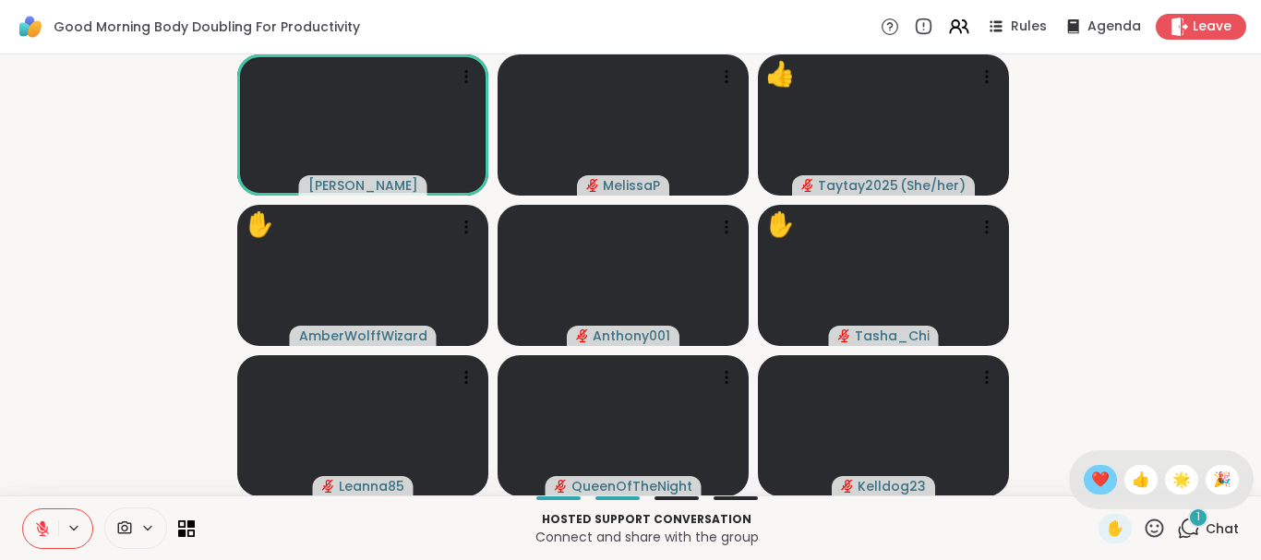  I want to click on span: Taytay2025, so click(858, 186).